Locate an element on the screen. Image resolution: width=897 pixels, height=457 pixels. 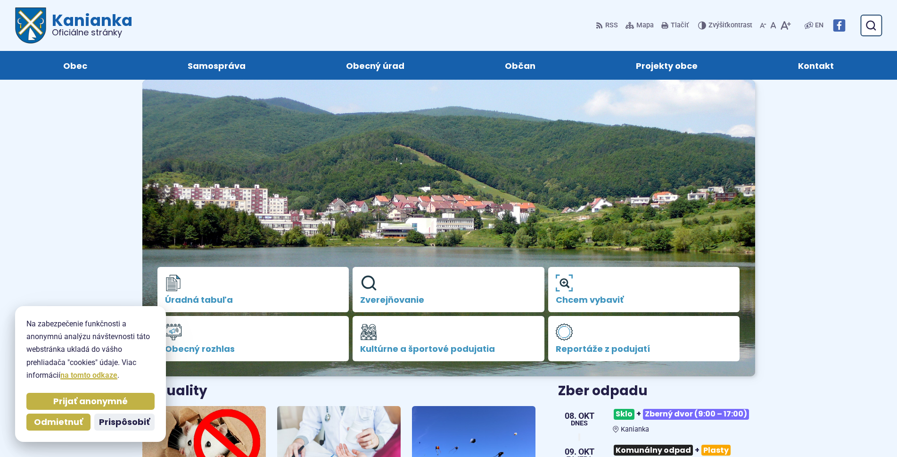
span: Kultúrne a športové podujatia is located at coordinates (448, 349).